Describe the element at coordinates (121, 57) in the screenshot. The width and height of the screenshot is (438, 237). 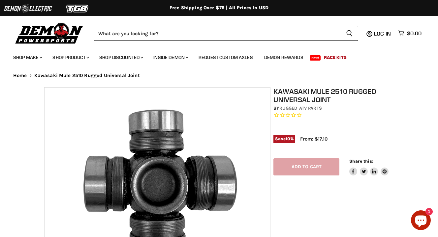
I see `a: Shop Discounted` at that location.